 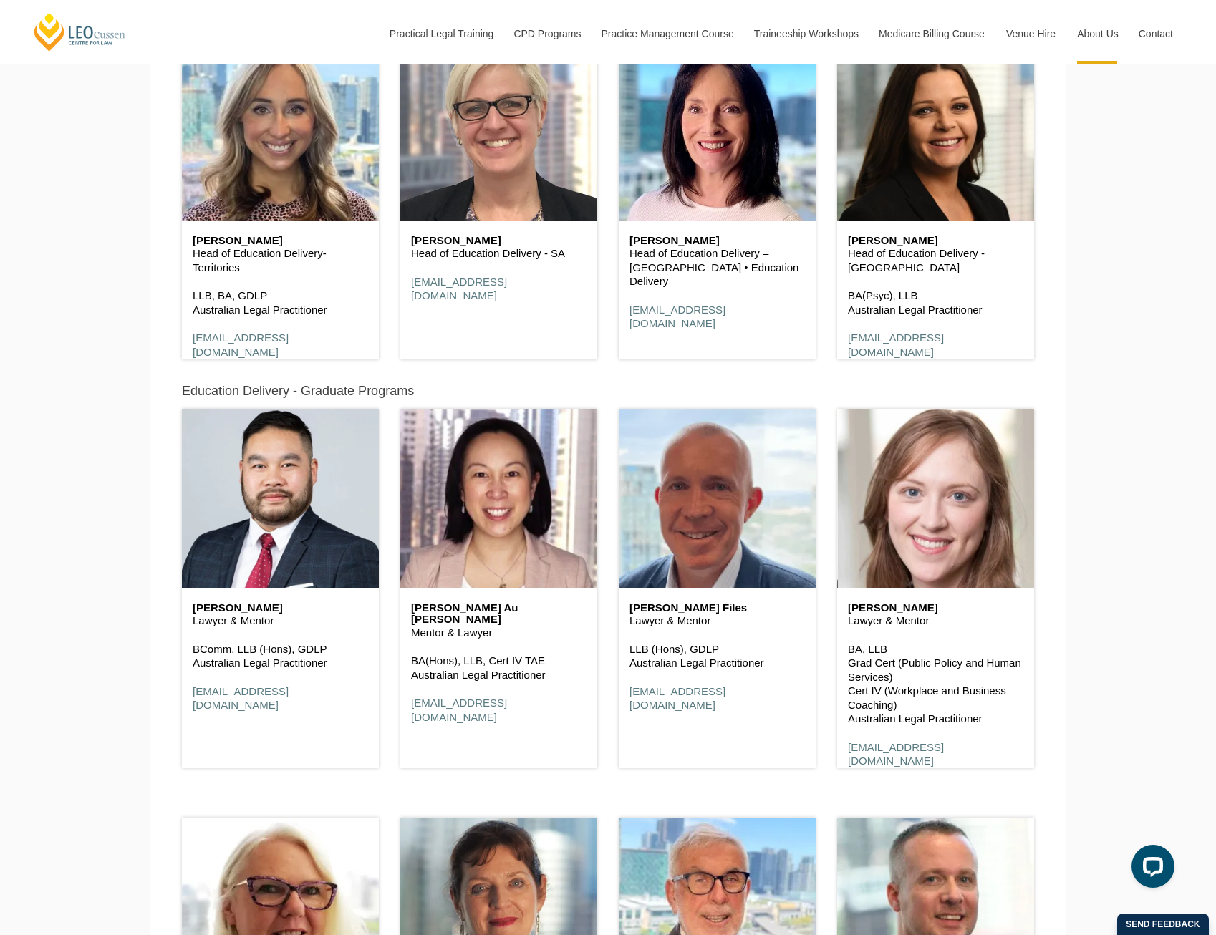 What do you see at coordinates (806, 34) in the screenshot?
I see `a: Traineeship Workshops` at bounding box center [806, 34].